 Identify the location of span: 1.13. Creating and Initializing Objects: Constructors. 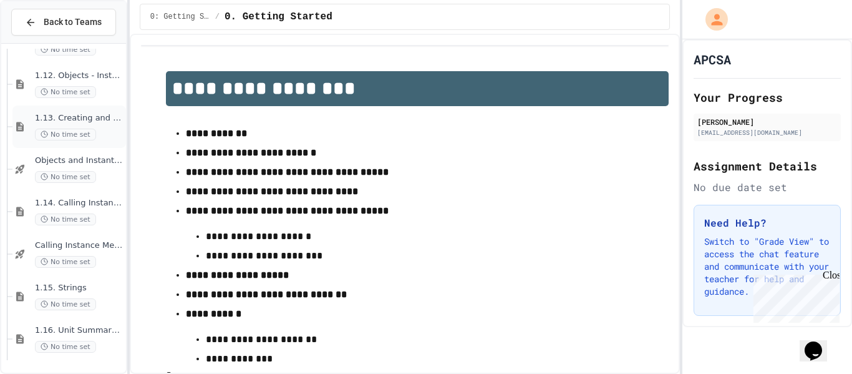
(79, 118).